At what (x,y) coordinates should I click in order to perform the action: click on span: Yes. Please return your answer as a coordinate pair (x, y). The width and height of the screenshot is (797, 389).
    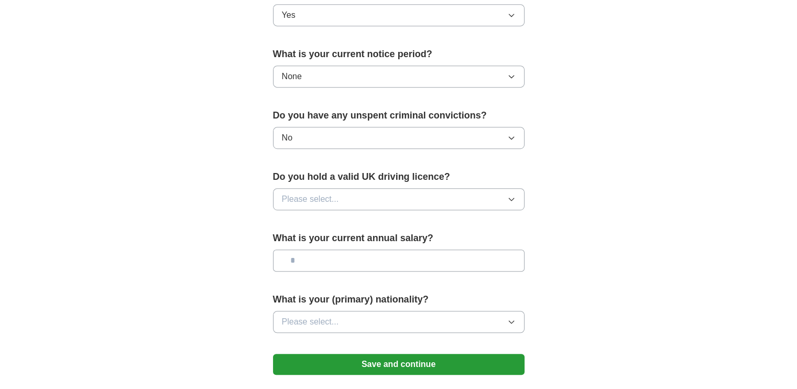
    Looking at the image, I should click on (289, 15).